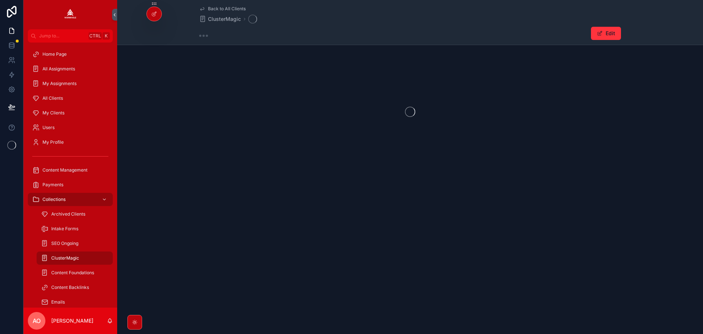 Image resolution: width=703 pixels, height=334 pixels. Describe the element at coordinates (70, 54) in the screenshot. I see `a: Home Page` at that location.